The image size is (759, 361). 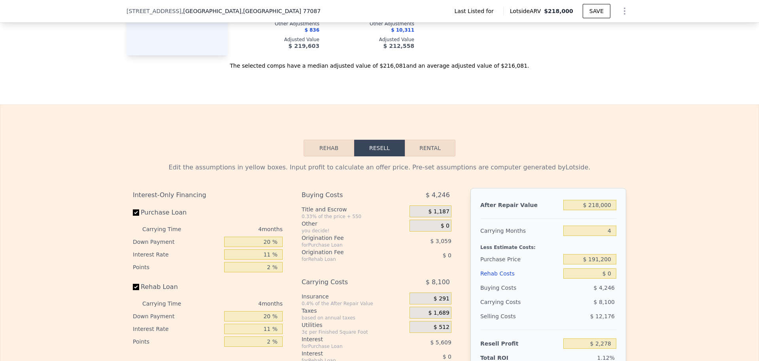 I want to click on div: Other, so click(x=354, y=223).